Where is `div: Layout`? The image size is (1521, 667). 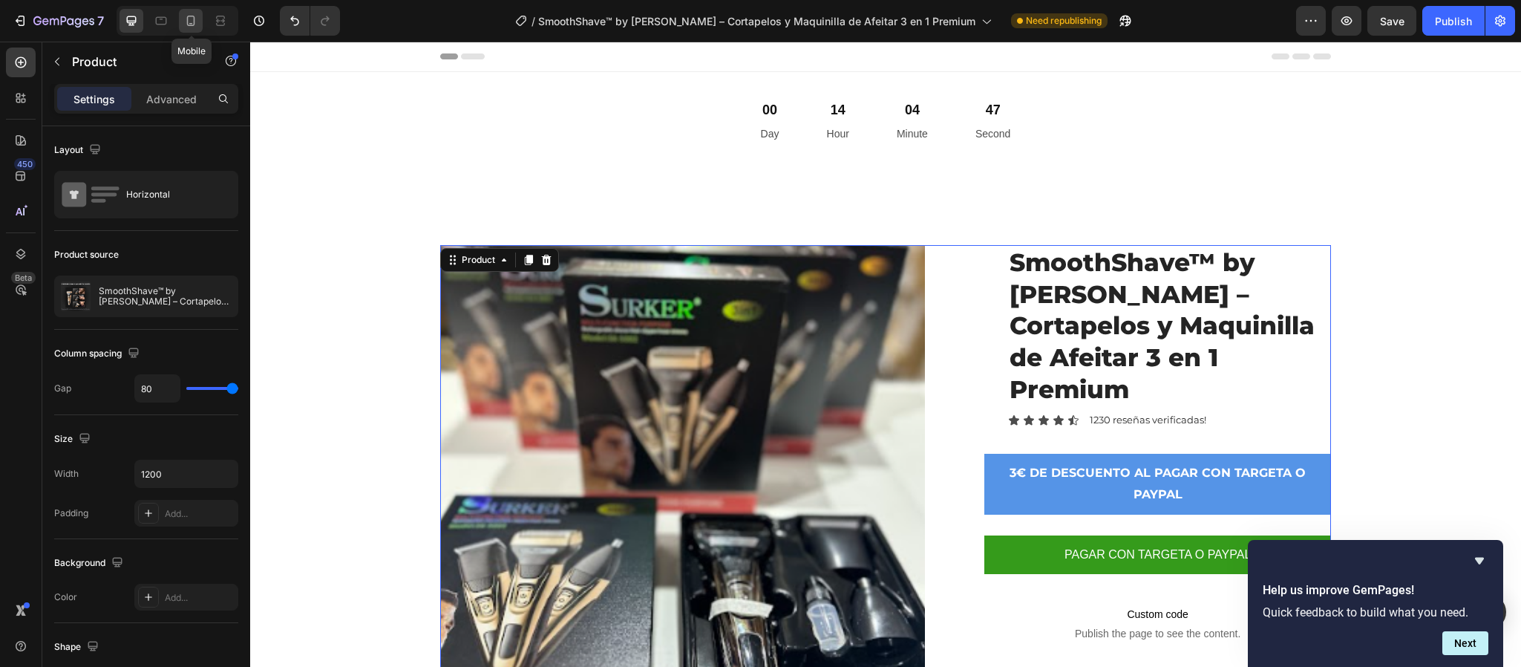 div: Layout is located at coordinates (79, 150).